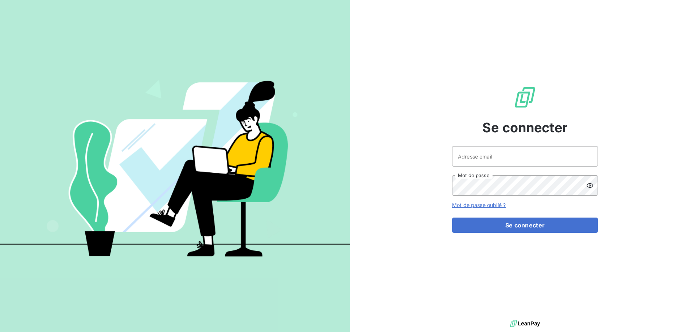 The width and height of the screenshot is (700, 332). Describe the element at coordinates (525, 156) in the screenshot. I see `input: placeholder` at that location.